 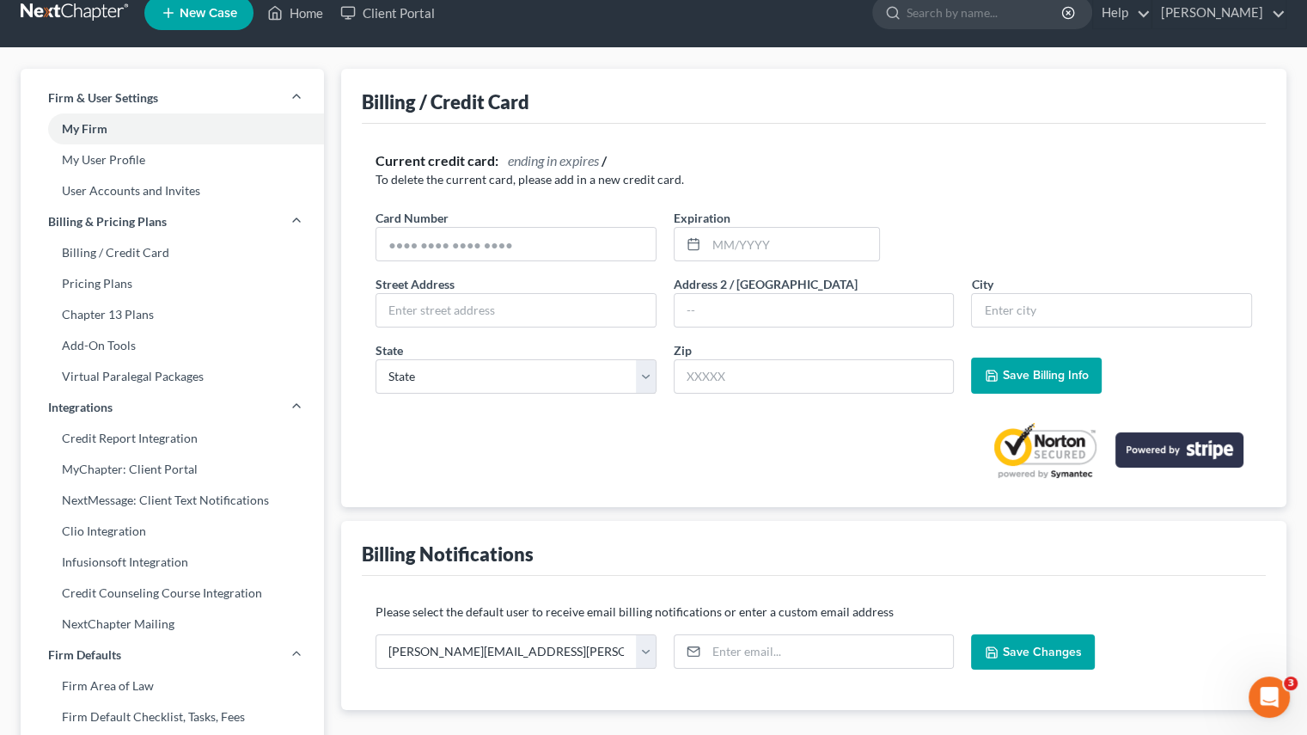 What do you see at coordinates (1179, 449) in the screenshot?
I see `img: stripe-logo-2a7f7e6ca78b8645494d24e0ce0d7884cb2b23f96b22fa3b73b5b9e177486001.png` at bounding box center [1179, 449].